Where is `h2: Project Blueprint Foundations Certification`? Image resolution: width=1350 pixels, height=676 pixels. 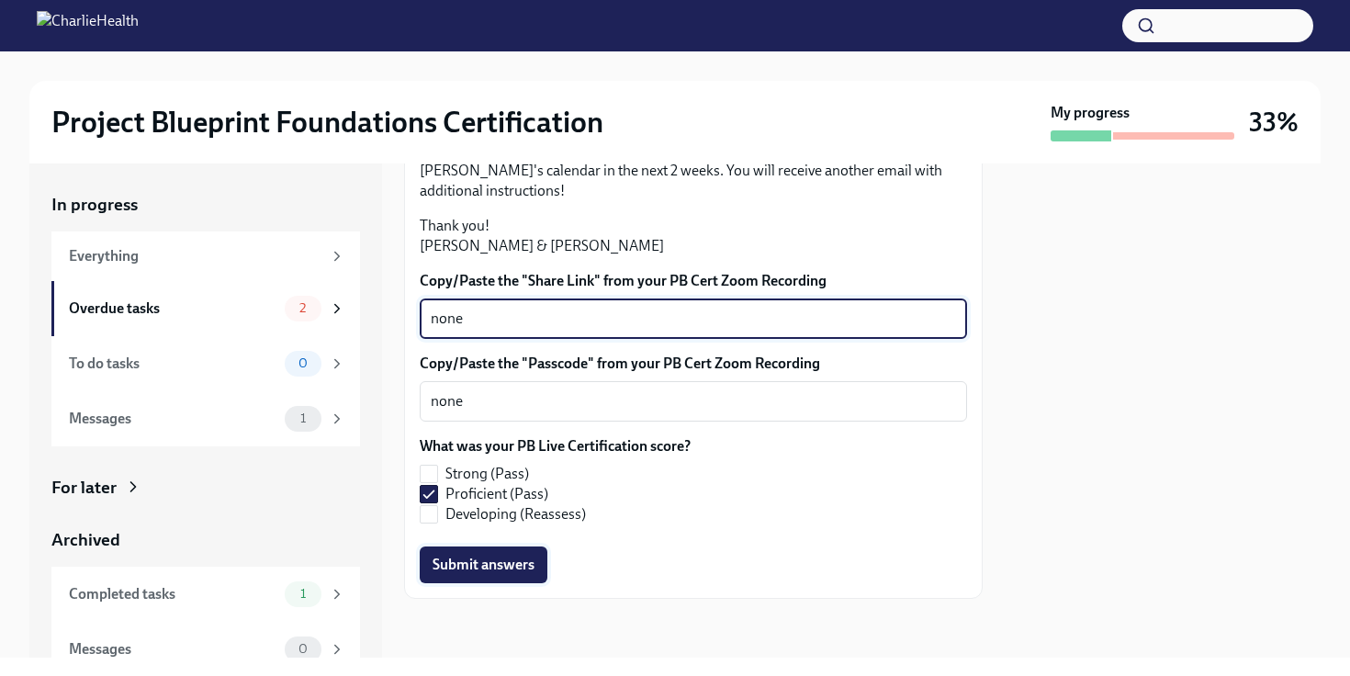 h2: Project Blueprint Foundations Certification is located at coordinates (327, 122).